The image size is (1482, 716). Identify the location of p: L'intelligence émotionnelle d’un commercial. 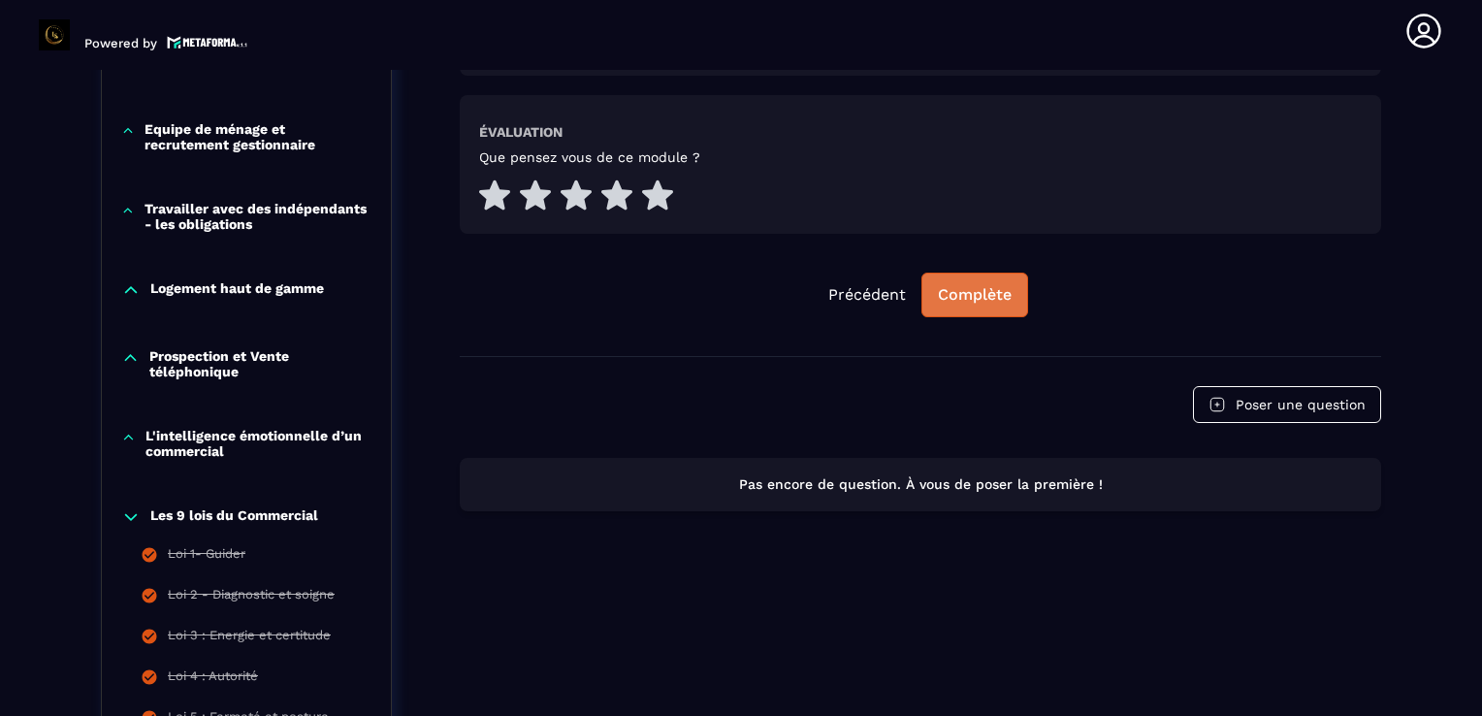
(258, 443).